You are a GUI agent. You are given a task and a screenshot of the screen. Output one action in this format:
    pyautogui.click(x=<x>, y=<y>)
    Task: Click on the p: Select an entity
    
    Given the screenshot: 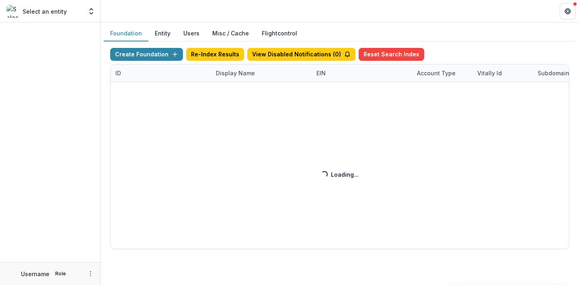 What is the action you would take?
    pyautogui.click(x=45, y=11)
    